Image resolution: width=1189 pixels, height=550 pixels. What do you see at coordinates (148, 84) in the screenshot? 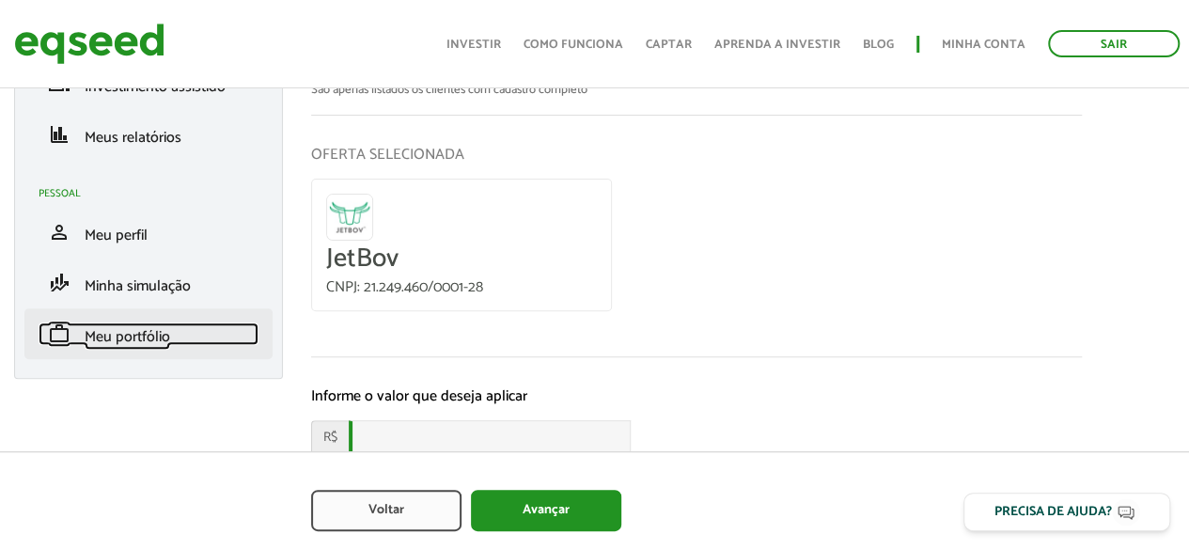
I see `a: groupInvestimento assistido` at bounding box center [148, 84].